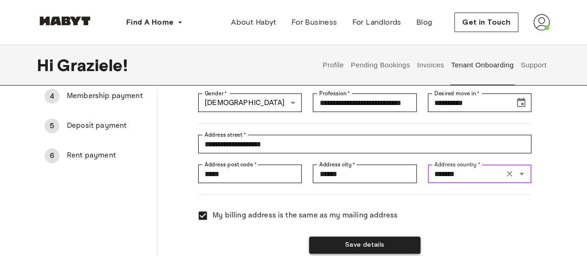 This screenshot has height=256, width=587. I want to click on img: Habyt, so click(65, 21).